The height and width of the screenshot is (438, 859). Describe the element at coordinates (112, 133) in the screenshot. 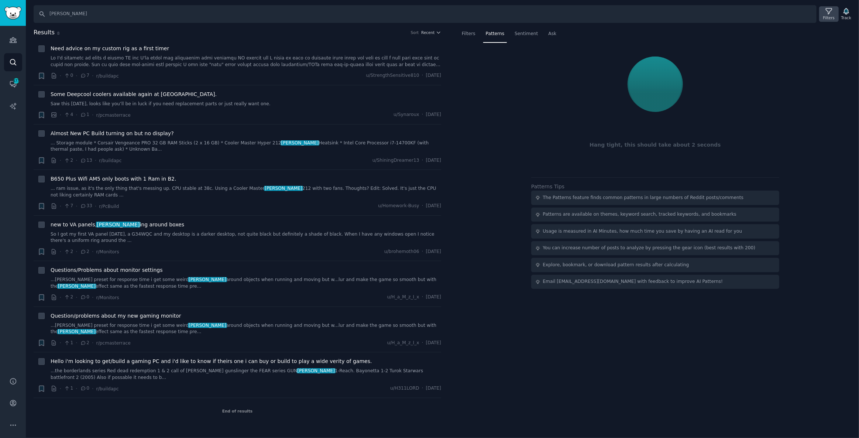

I see `a: Almost New PC Build turning on but no display?` at that location.